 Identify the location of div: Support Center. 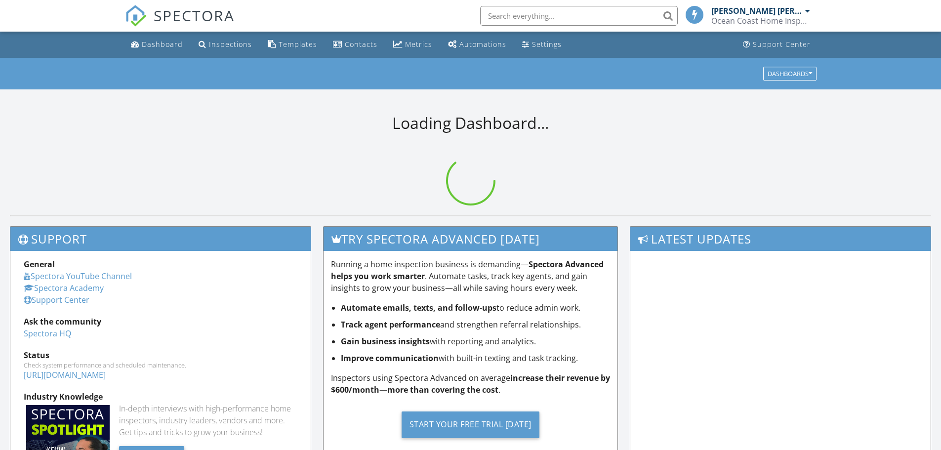
(781, 44).